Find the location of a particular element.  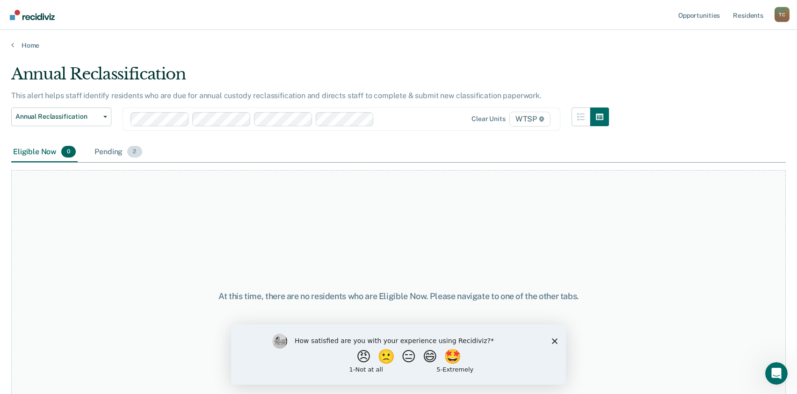

div: 5 - Extremely is located at coordinates (249, 45).